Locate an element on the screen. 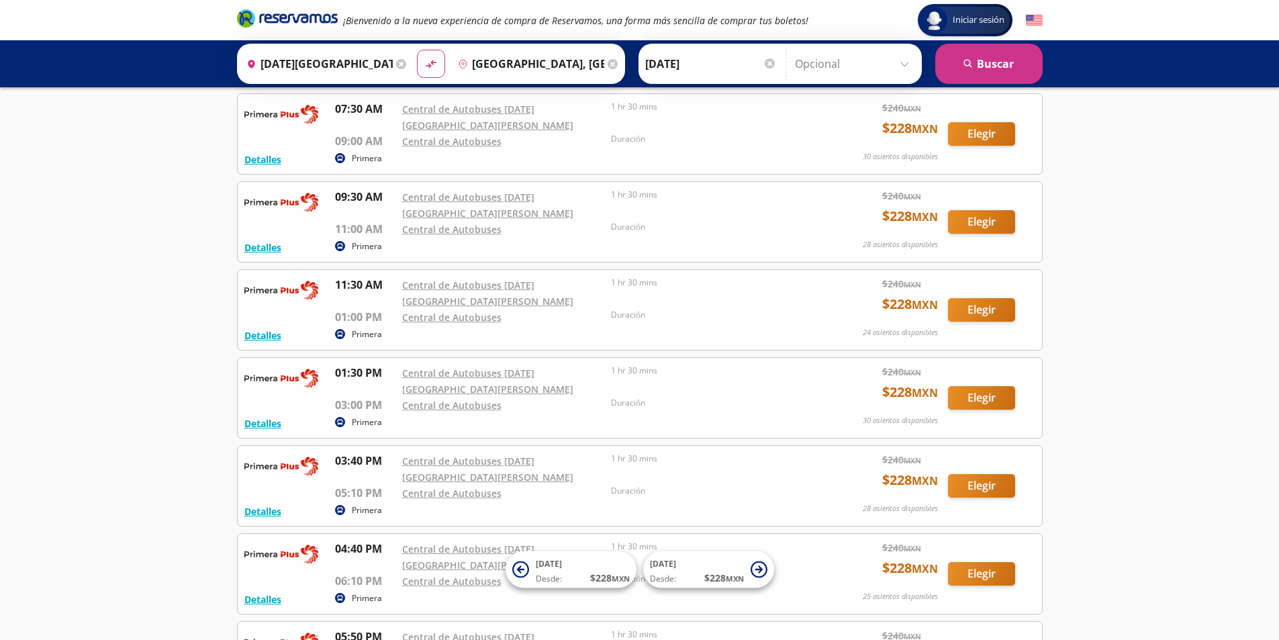 The width and height of the screenshot is (1279, 640). p: 05:10 PM is located at coordinates (365, 493).